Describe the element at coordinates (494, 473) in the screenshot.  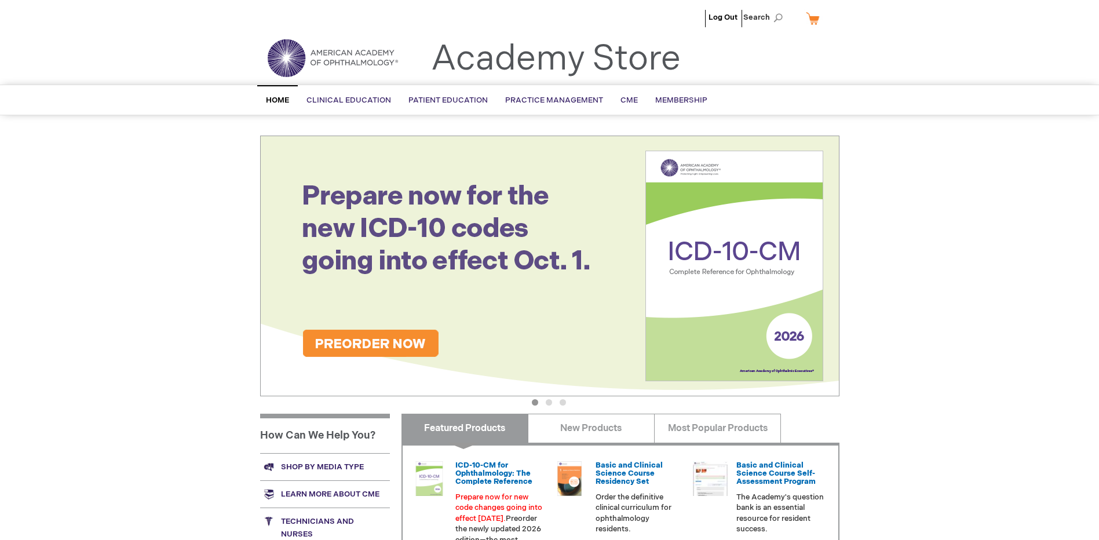
I see `a: ICD-10-CM for Ophthalmology: The Complete Reference` at that location.